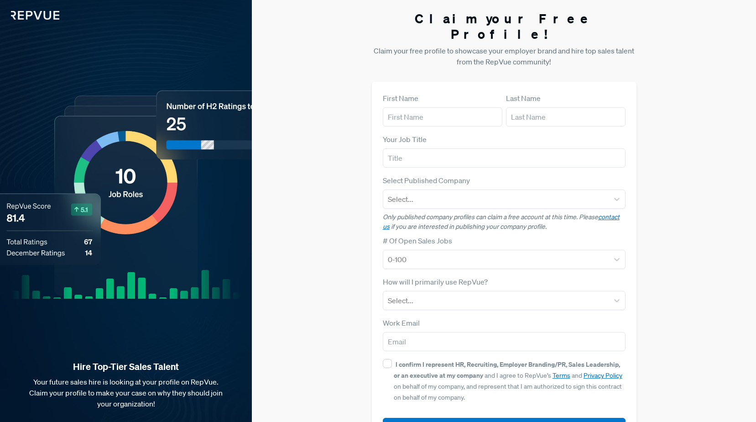 Image resolution: width=756 pixels, height=422 pixels. Describe the element at coordinates (126, 392) in the screenshot. I see `p: Your future sales hire is looking at your profile on RepVue. Claim your profile to make your case...` at that location.